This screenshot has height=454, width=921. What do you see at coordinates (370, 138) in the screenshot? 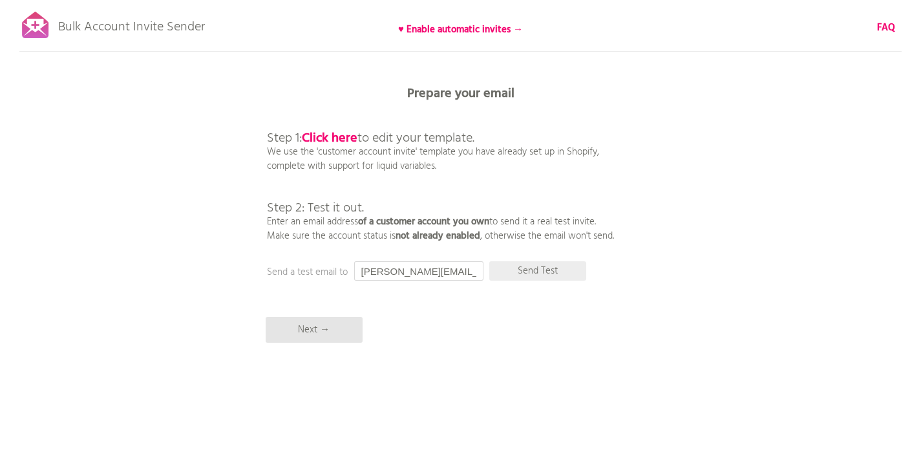
I see `span: Step 1: to edit your template.` at bounding box center [370, 138].